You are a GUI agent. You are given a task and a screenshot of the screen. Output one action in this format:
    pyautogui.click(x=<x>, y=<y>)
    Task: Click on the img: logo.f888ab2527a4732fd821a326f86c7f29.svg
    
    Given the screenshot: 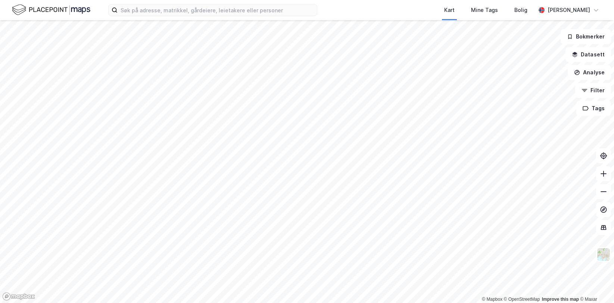 What is the action you would take?
    pyautogui.click(x=51, y=10)
    